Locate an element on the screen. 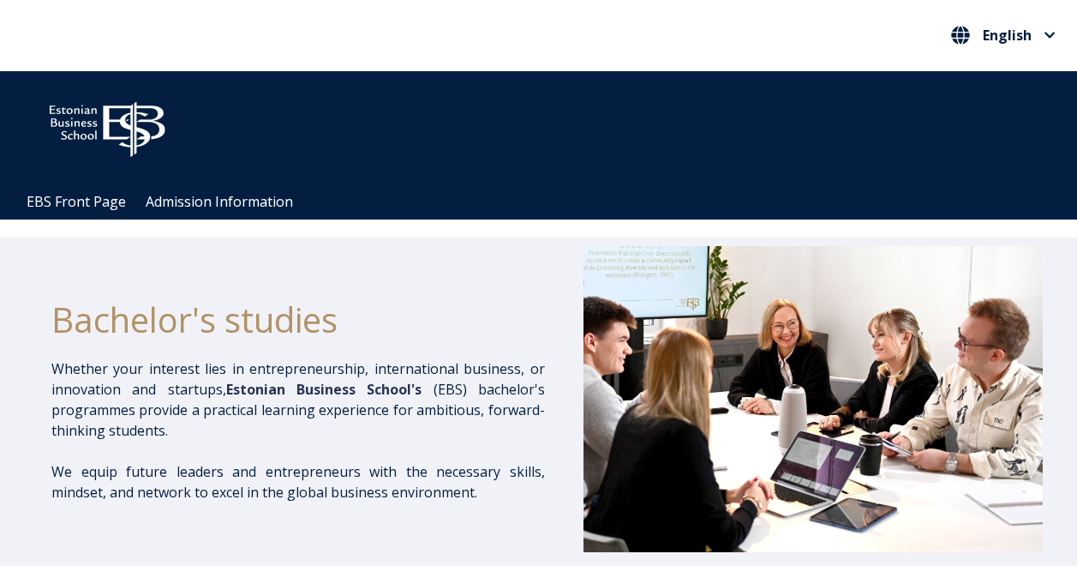  span: Community for Growth and Resp is located at coordinates (584, 128).